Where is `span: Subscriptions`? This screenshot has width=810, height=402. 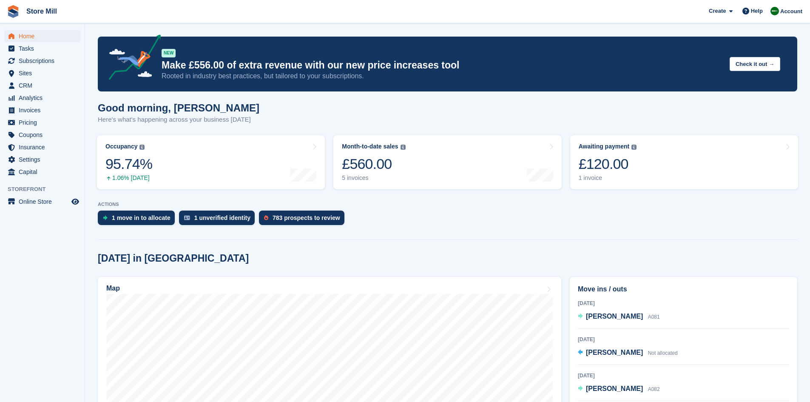 span: Subscriptions is located at coordinates (44, 61).